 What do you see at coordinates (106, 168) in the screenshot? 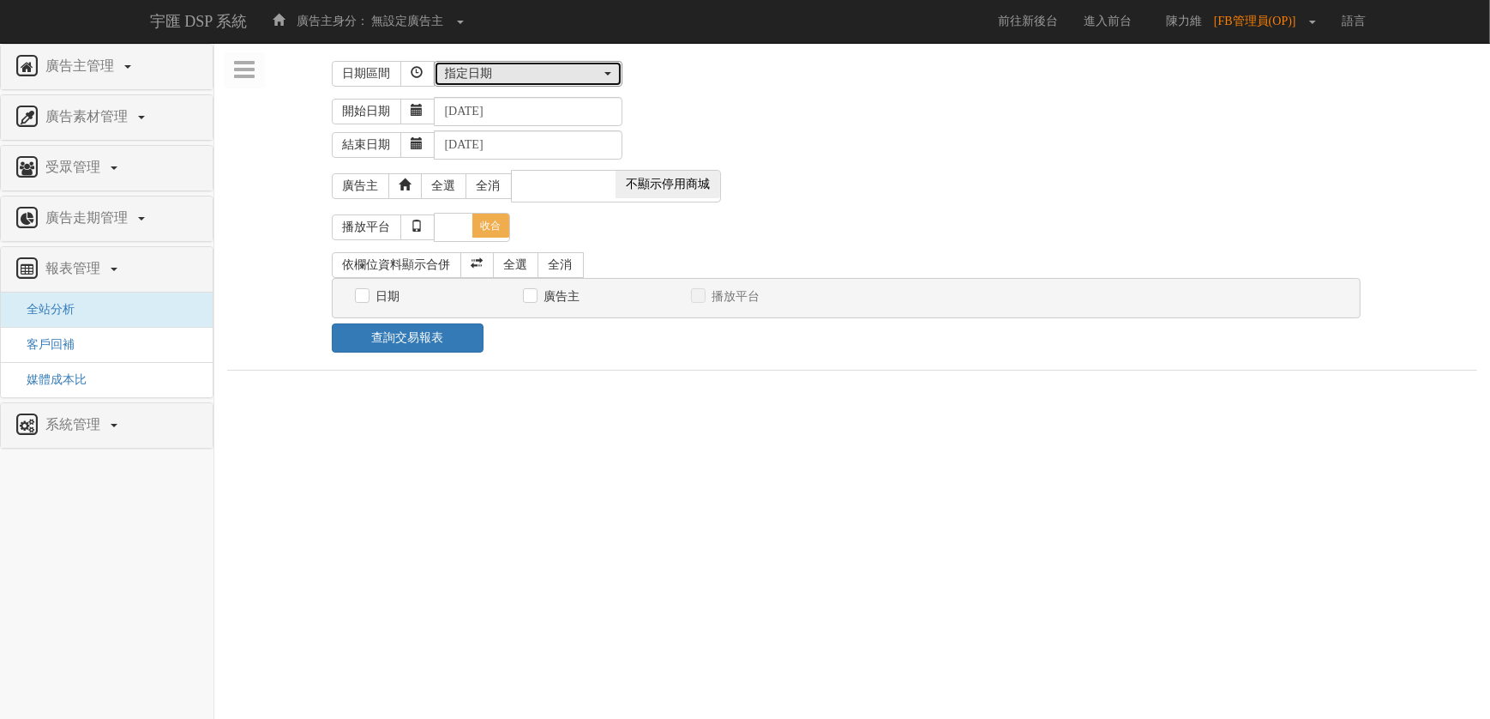
I see `a: 受眾管理` at bounding box center [106, 168].